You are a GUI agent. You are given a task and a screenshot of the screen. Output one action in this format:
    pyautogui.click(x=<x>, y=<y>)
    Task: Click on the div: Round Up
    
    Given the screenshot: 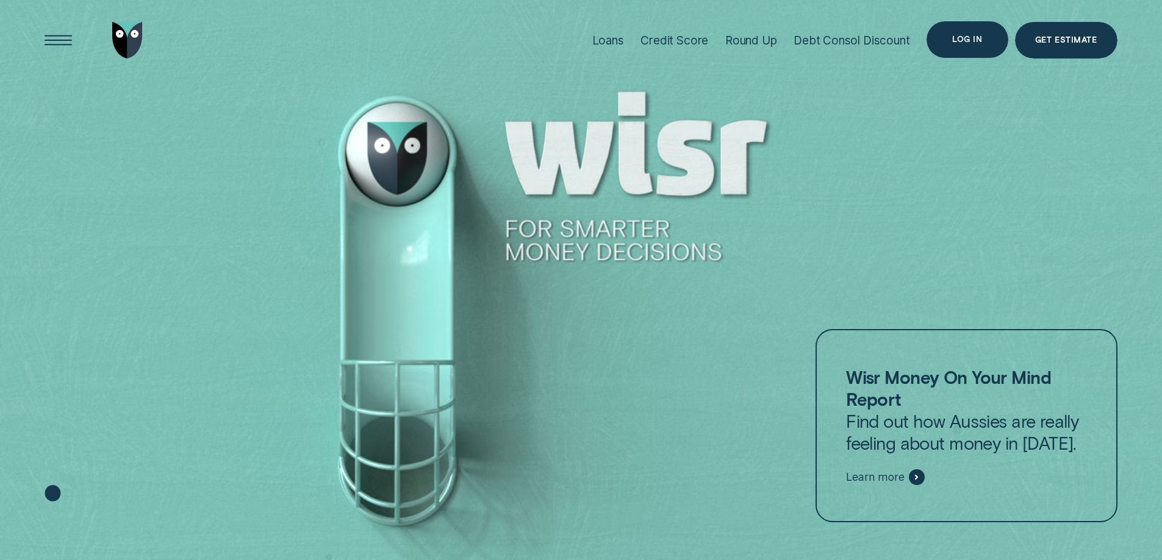 What is the action you would take?
    pyautogui.click(x=751, y=40)
    